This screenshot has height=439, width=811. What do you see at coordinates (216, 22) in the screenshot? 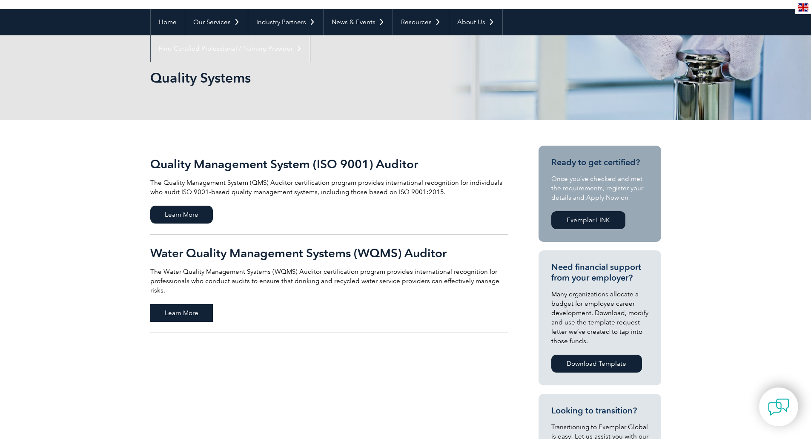
I see `a: Our Services` at bounding box center [216, 22].